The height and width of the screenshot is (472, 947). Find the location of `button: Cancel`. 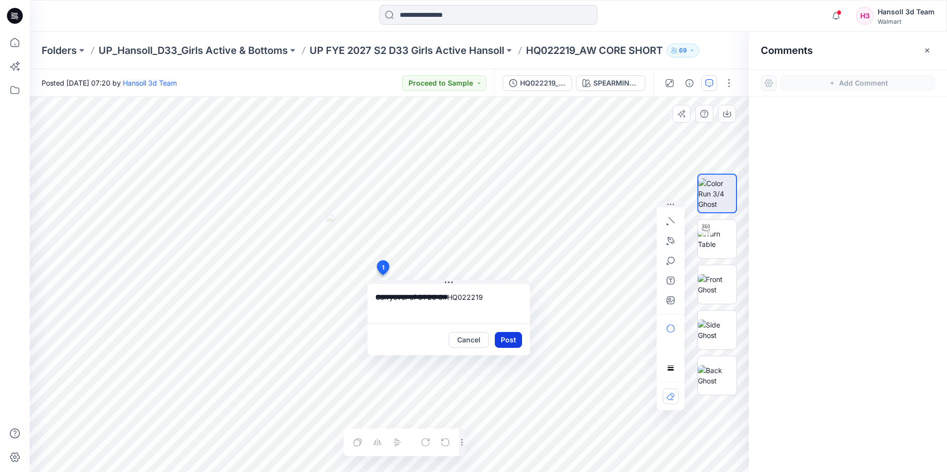

button: Cancel is located at coordinates (468, 340).